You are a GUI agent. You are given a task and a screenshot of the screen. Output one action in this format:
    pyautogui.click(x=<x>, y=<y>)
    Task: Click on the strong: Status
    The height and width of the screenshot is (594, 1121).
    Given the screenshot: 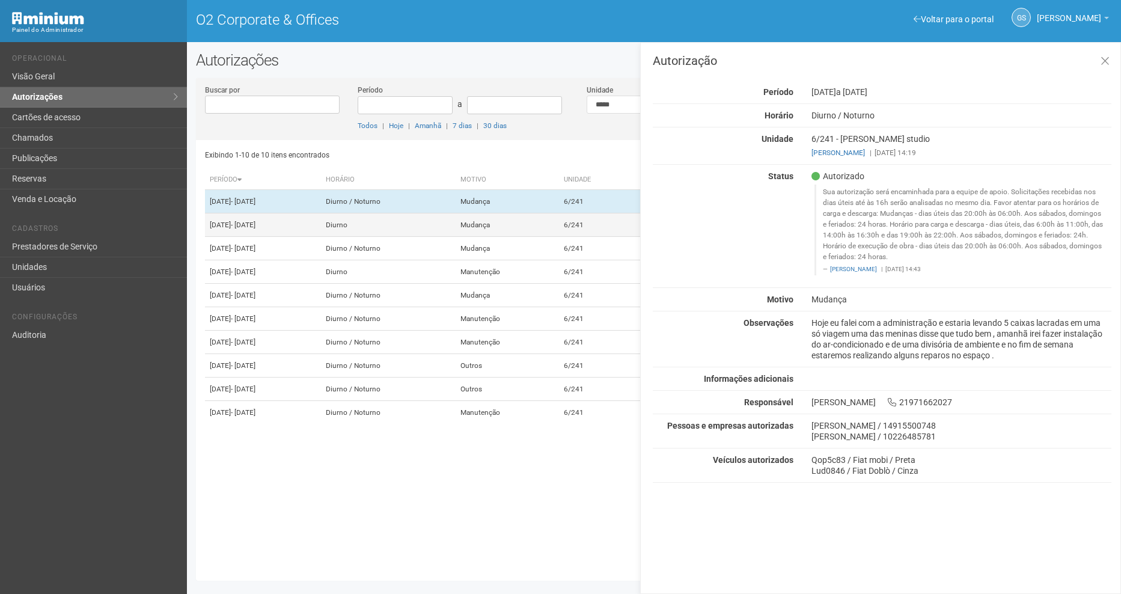 What is the action you would take?
    pyautogui.click(x=781, y=176)
    